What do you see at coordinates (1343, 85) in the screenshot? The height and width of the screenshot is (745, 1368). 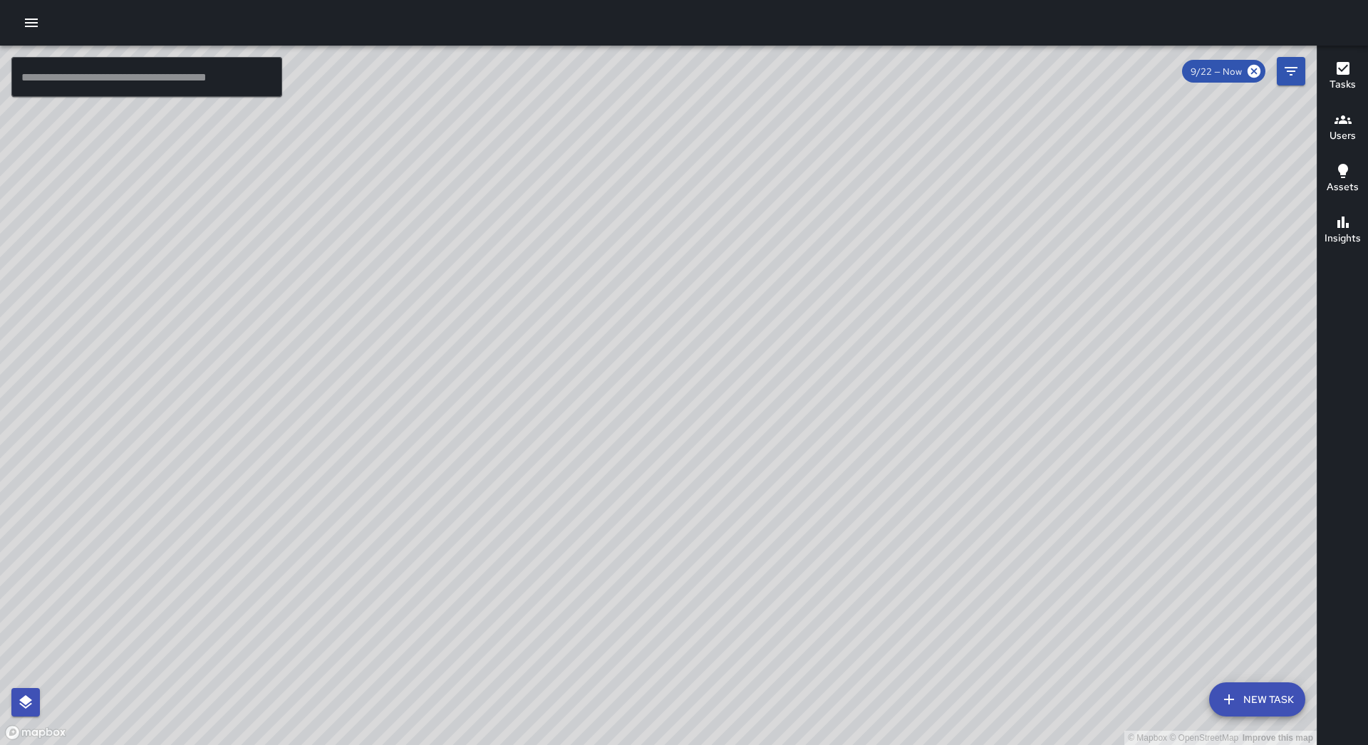 I see `h6: Tasks` at bounding box center [1343, 85].